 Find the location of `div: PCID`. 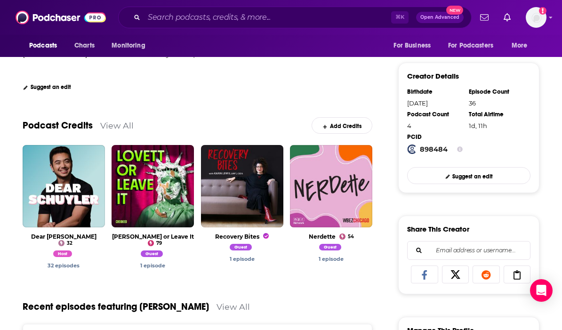

div: PCID is located at coordinates (435, 137).